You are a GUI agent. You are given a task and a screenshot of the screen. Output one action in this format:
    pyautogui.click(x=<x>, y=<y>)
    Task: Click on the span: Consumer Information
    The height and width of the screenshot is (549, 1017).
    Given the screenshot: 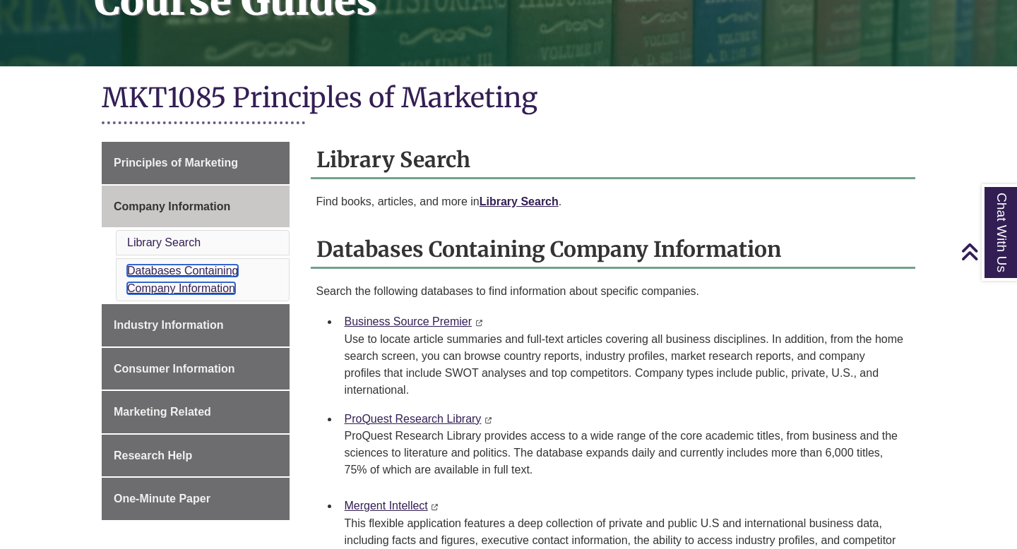 What is the action you would take?
    pyautogui.click(x=174, y=369)
    